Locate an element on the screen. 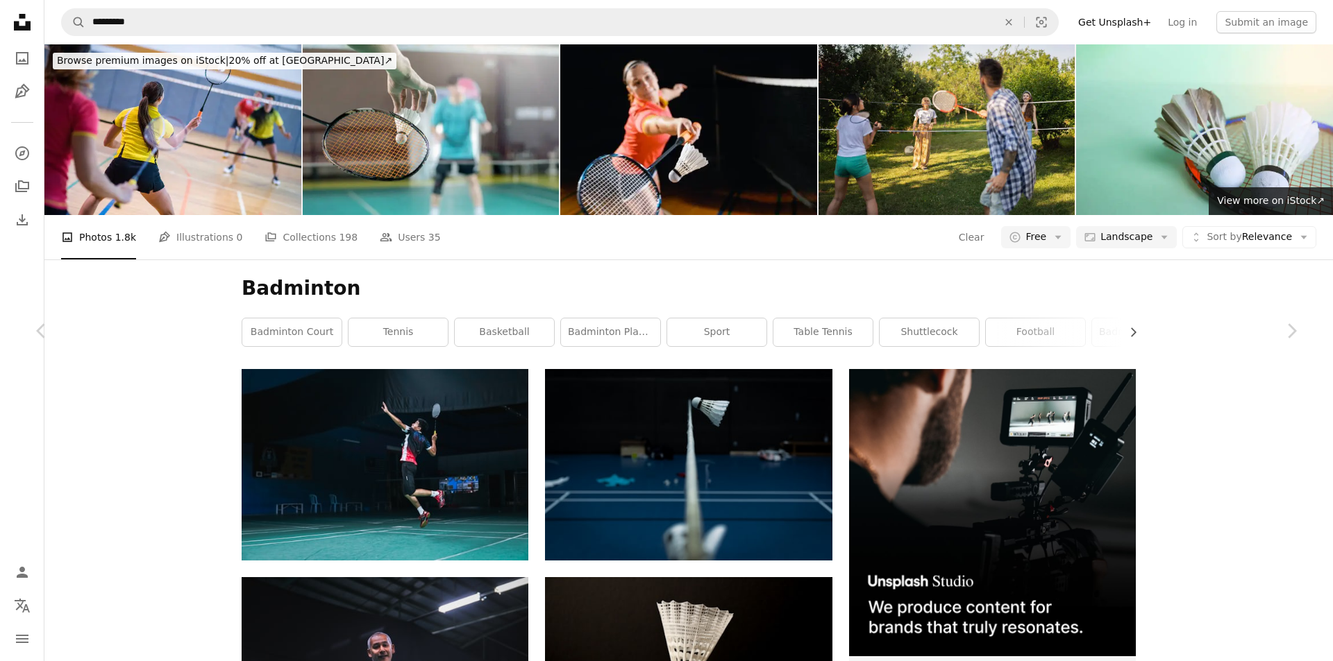 The width and height of the screenshot is (1333, 661). span: Sort by is located at coordinates (1224, 237).